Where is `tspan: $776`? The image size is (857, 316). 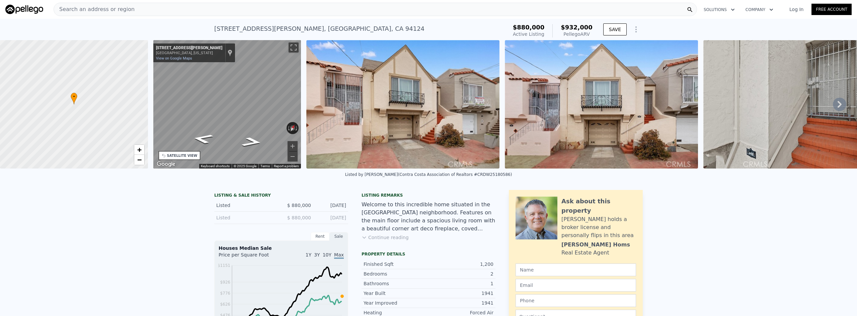
tspan: $776 is located at coordinates (225, 294).